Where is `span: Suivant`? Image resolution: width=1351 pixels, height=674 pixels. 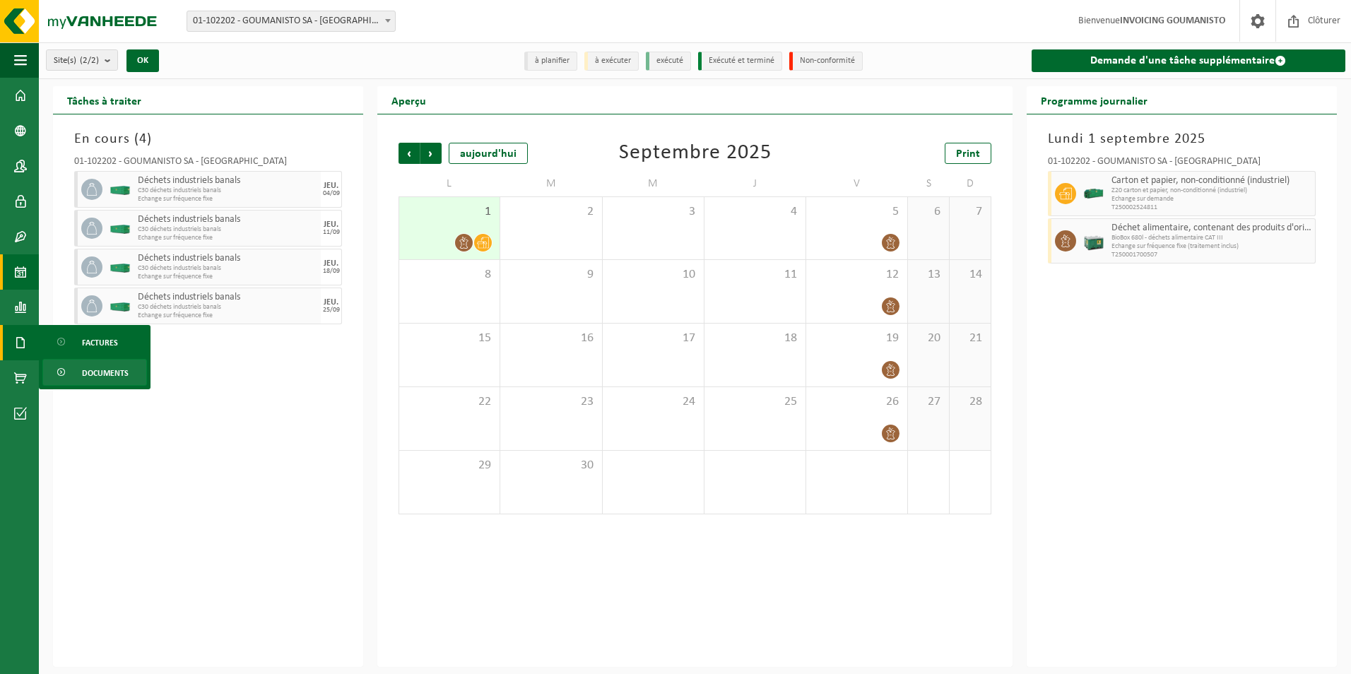 span: Suivant is located at coordinates (431, 153).